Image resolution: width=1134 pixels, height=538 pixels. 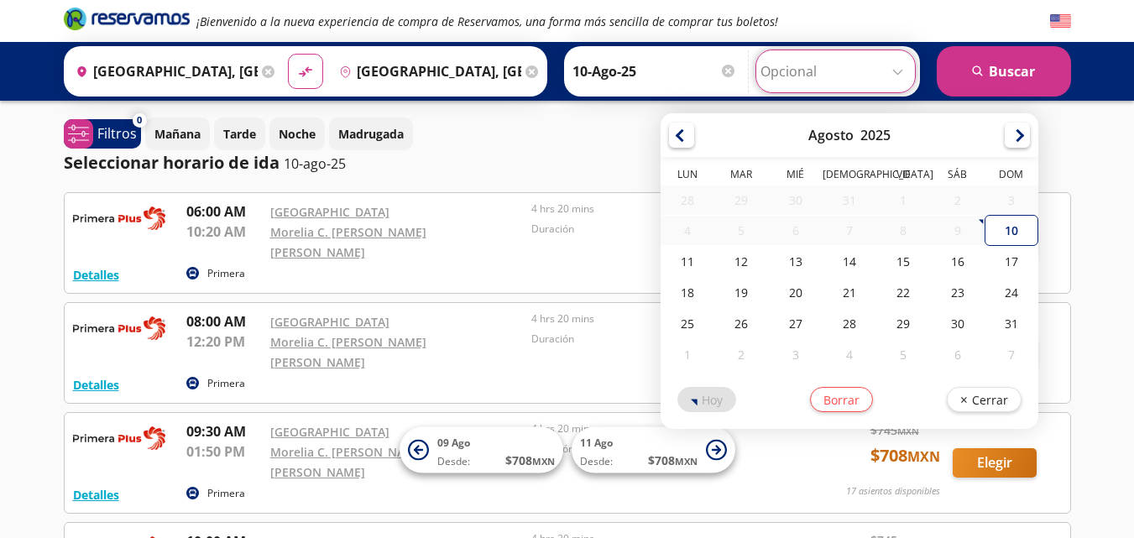 What do you see at coordinates (741, 354) in the screenshot?
I see `div: 02-Sep-25` at bounding box center [741, 354].